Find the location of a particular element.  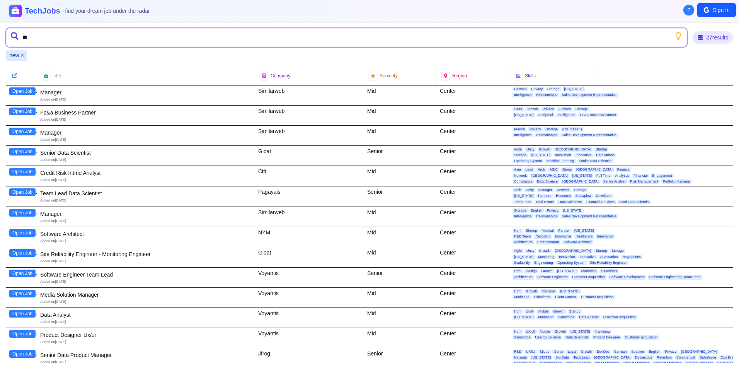

div: Voyantis is located at coordinates (310, 337).